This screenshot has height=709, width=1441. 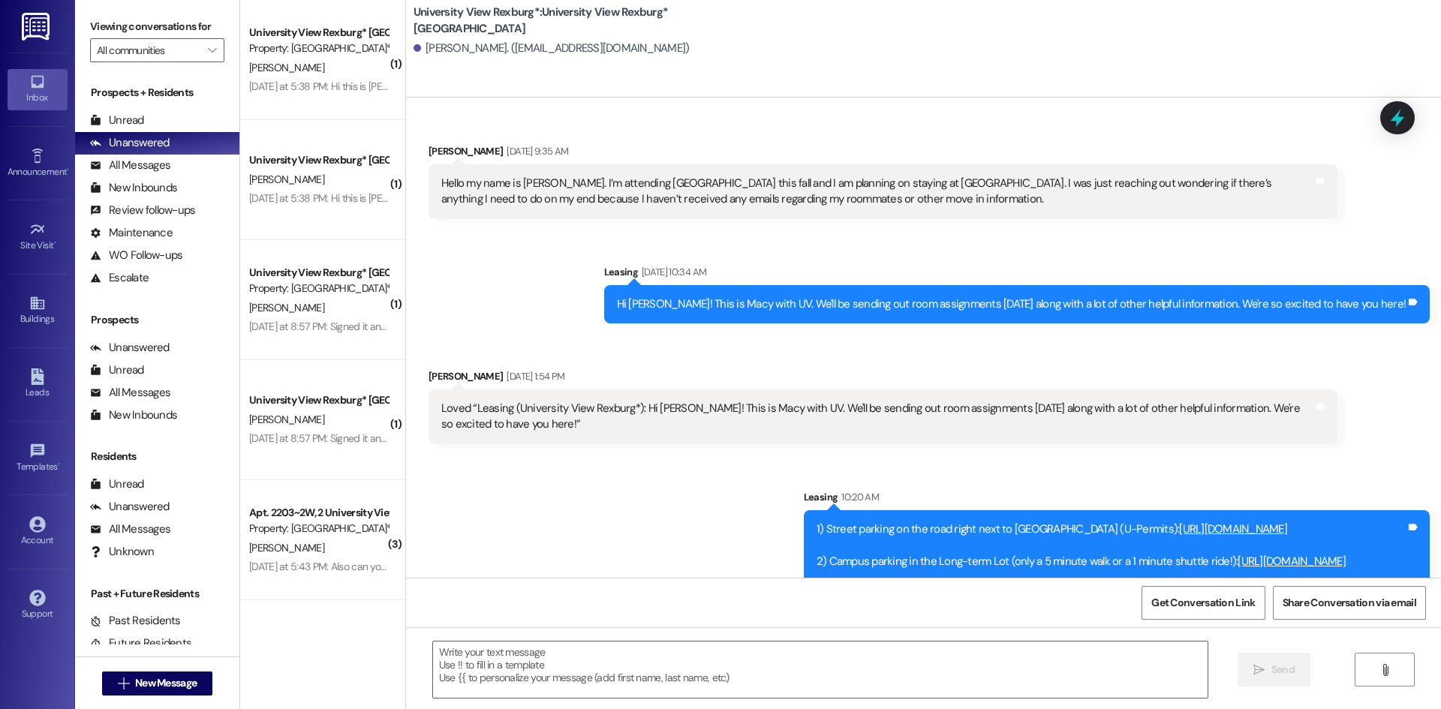 I want to click on a: Account, so click(x=38, y=532).